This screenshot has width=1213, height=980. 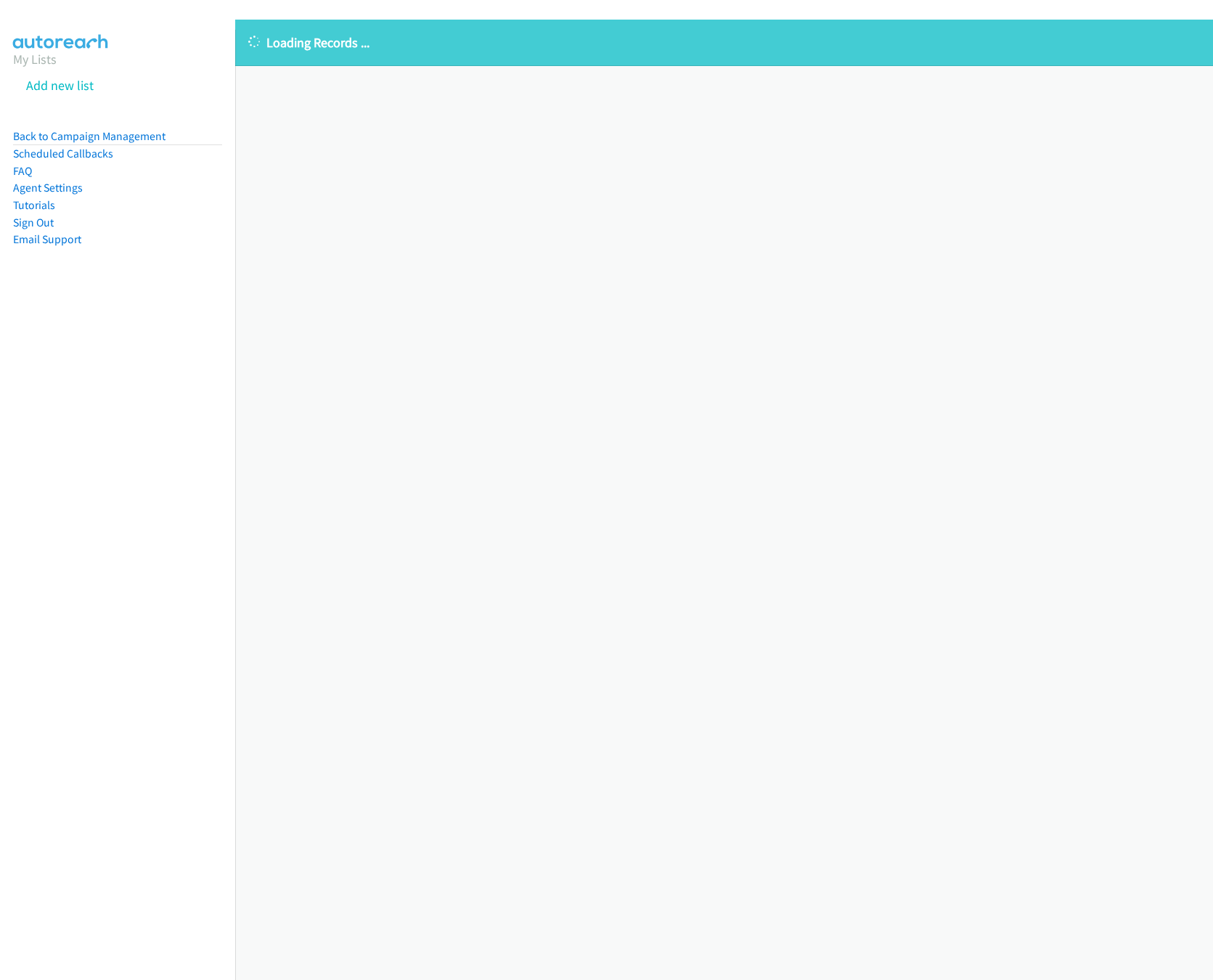 What do you see at coordinates (47, 239) in the screenshot?
I see `a: Email Support` at bounding box center [47, 239].